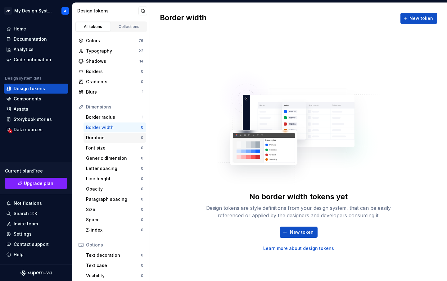 The image size is (447, 281). Describe the element at coordinates (36, 224) in the screenshot. I see `a: Invite team` at that location.